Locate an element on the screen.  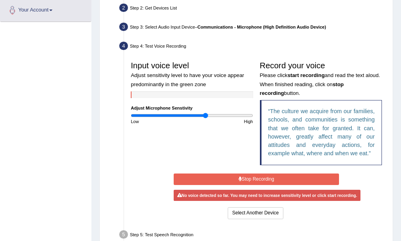
b: Communications - Microphone (High Definition Audio Device) is located at coordinates (262, 27).